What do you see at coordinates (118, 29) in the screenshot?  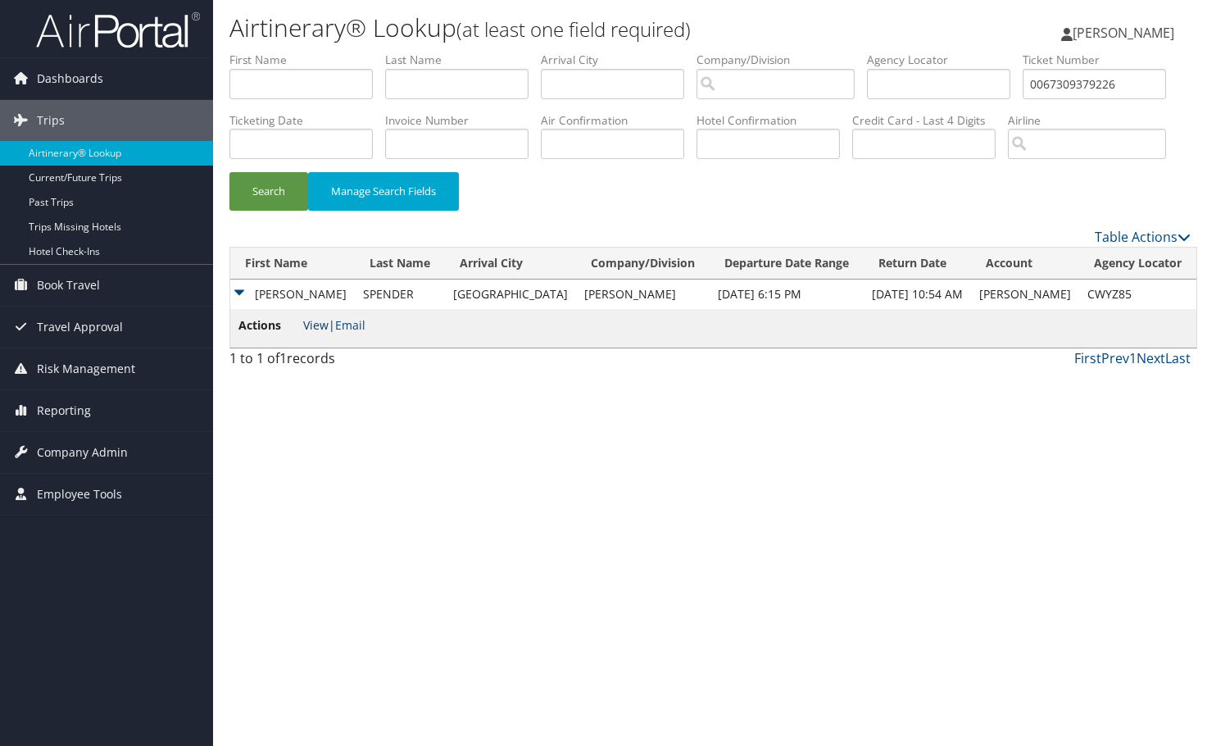 I see `img: airportal-logo.png` at bounding box center [118, 29].